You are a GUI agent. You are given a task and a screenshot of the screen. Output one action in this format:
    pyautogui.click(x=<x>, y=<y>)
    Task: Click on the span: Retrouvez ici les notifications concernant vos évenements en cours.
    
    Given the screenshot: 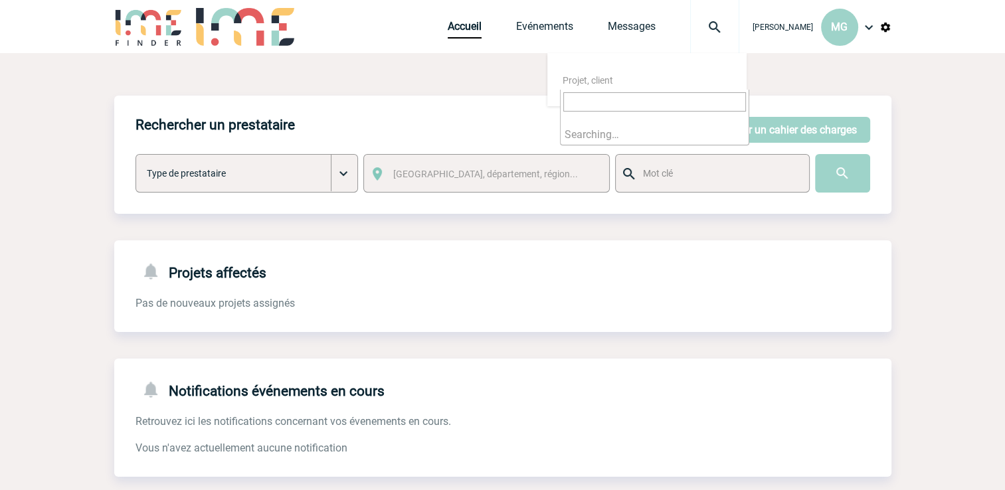 What is the action you would take?
    pyautogui.click(x=293, y=421)
    